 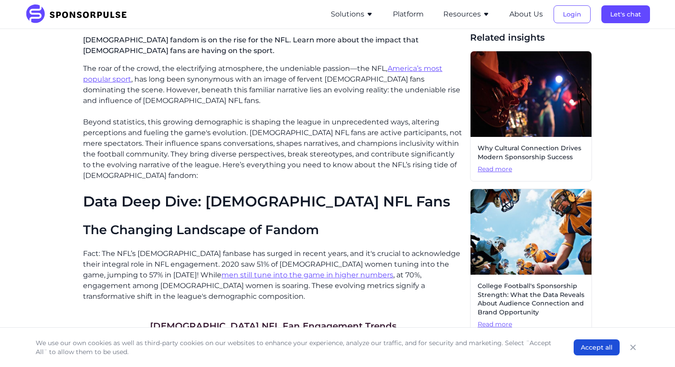 What do you see at coordinates (526, 14) in the screenshot?
I see `button: About Us` at bounding box center [526, 14].